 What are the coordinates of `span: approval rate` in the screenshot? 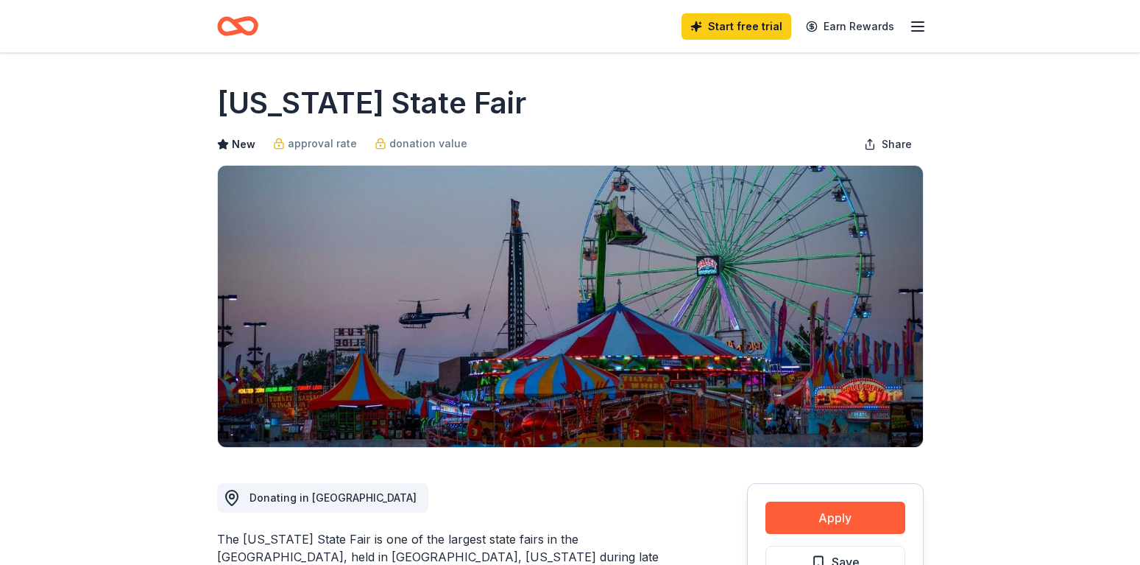 It's located at (322, 144).